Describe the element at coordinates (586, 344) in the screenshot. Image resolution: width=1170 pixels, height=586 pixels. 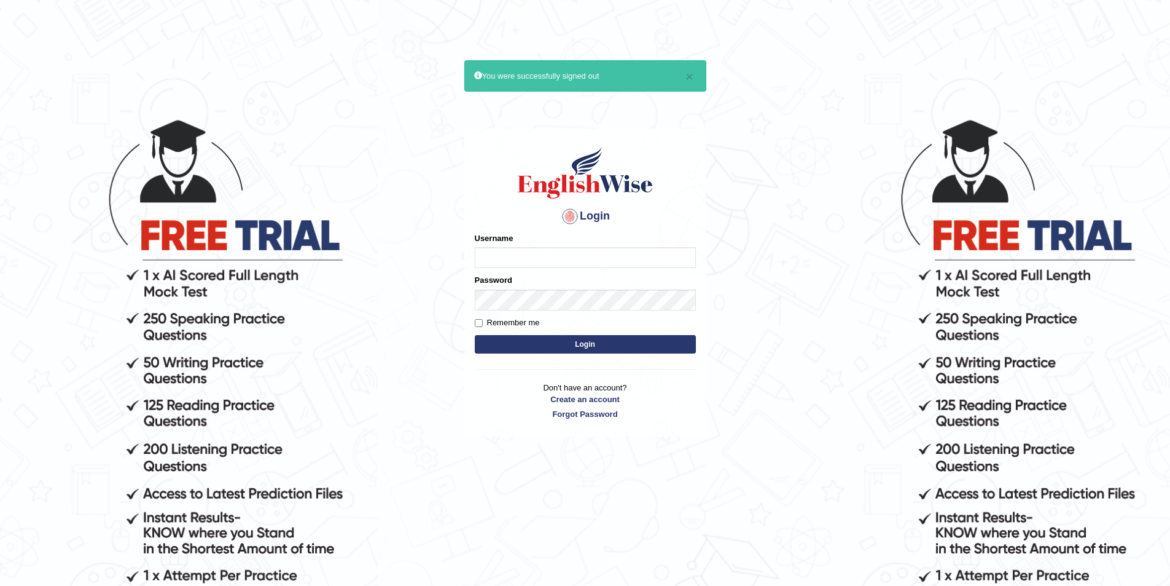
I see `button: Login` at that location.